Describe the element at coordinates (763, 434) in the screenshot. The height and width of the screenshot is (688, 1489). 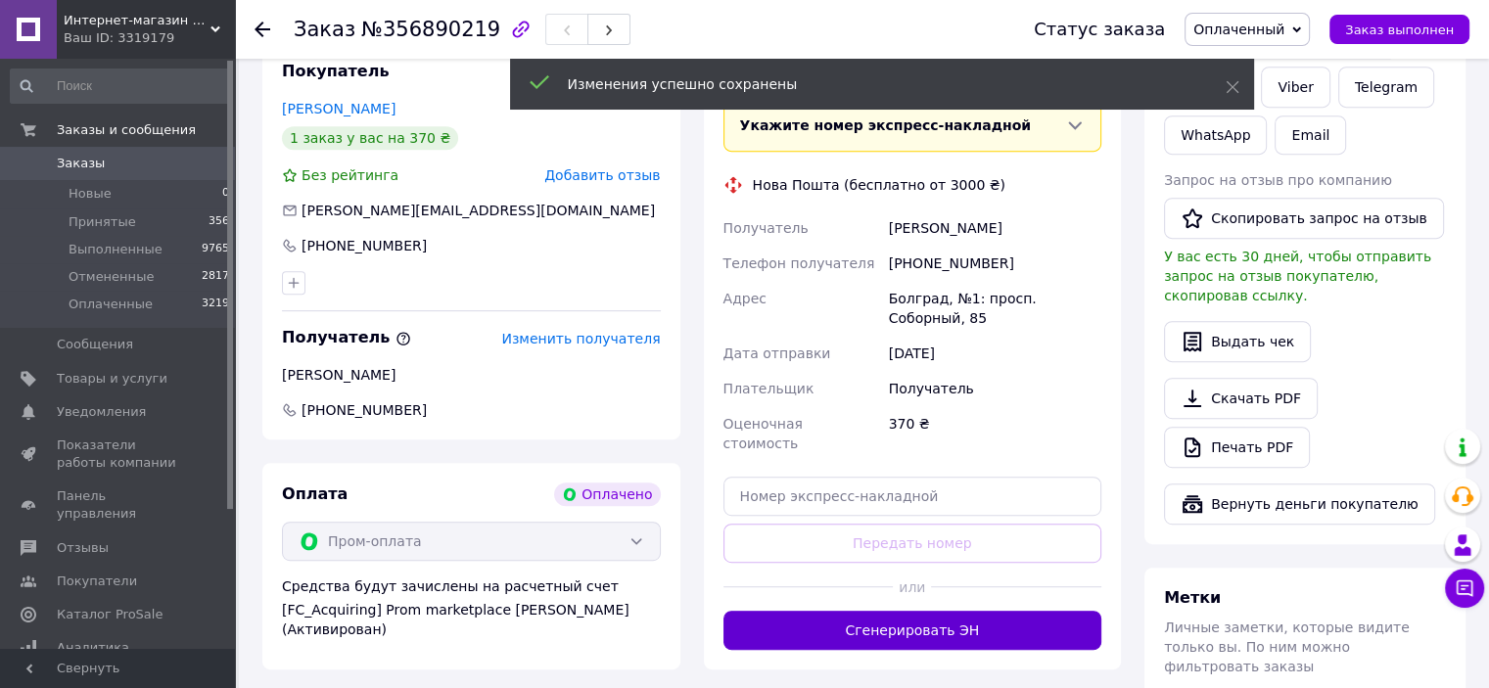
I see `span: Оценочная стоимость` at that location.